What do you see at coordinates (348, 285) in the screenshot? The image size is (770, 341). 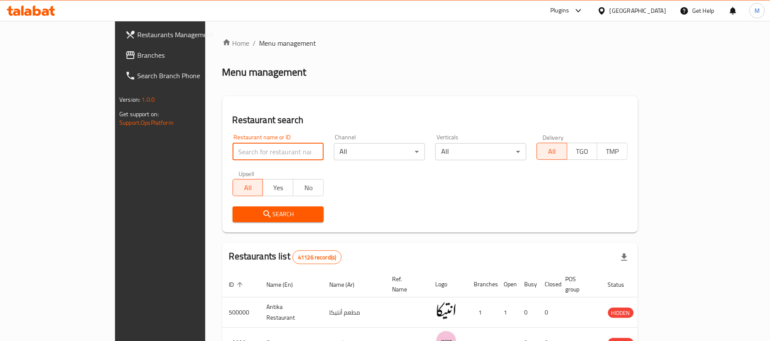 I see `span: Name (Ar)` at bounding box center [348, 285].